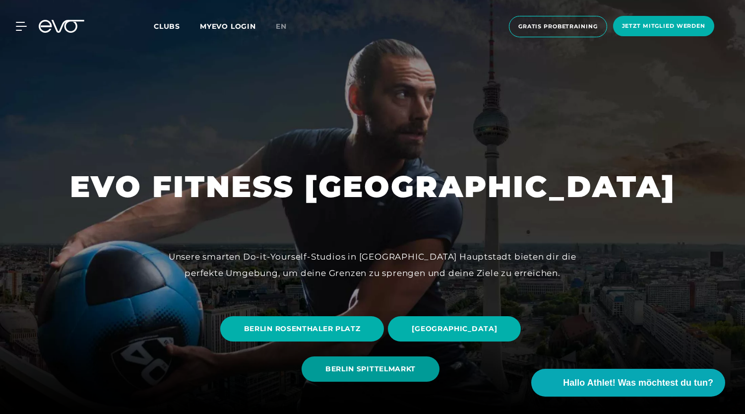  I want to click on span: BERLIN ROSENTHALER PLATZ, so click(302, 329).